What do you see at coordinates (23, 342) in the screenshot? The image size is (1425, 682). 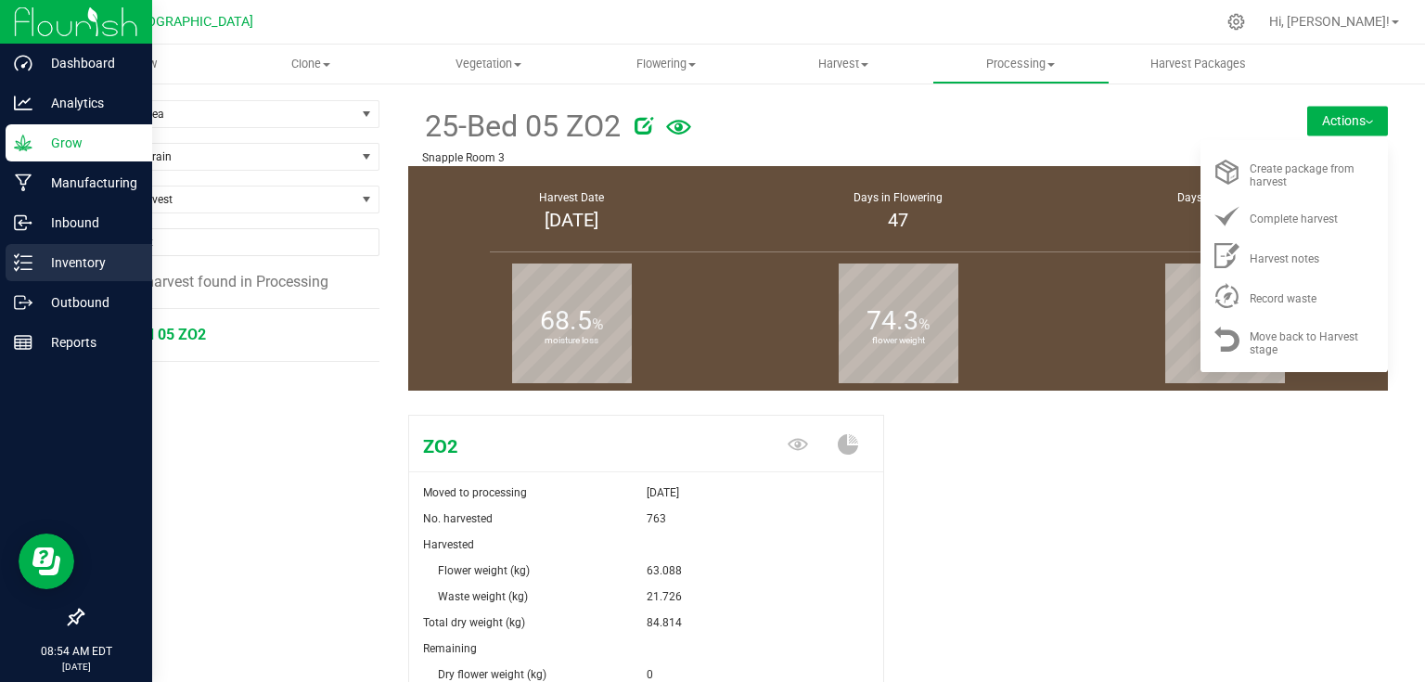 I see `inline-svg: Reports` at bounding box center [23, 342].